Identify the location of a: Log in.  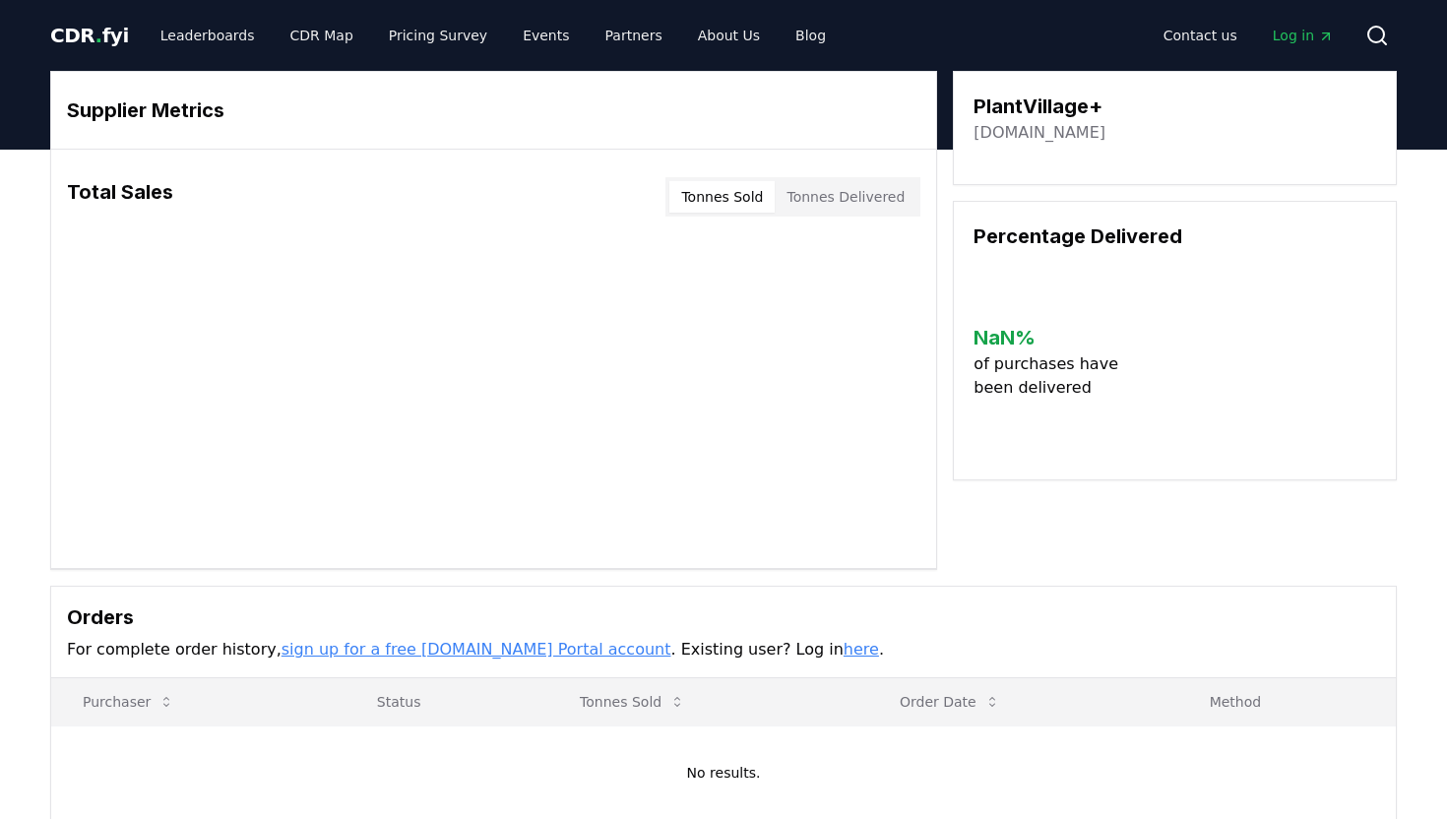
(1303, 35).